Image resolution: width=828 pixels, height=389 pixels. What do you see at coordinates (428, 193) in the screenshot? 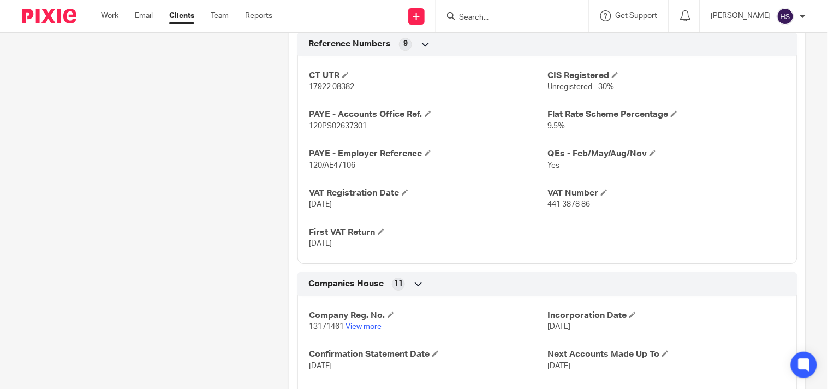
I see `h4: VAT Registration Date` at bounding box center [428, 193].